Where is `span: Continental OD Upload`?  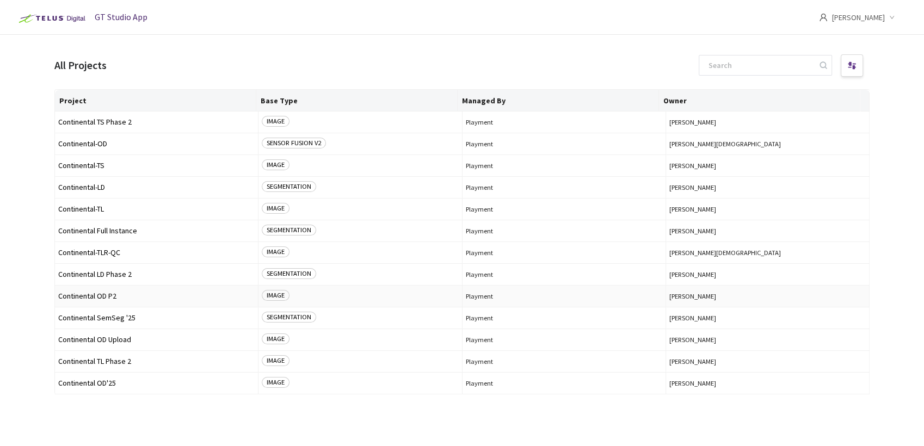 span: Continental OD Upload is located at coordinates (156, 340).